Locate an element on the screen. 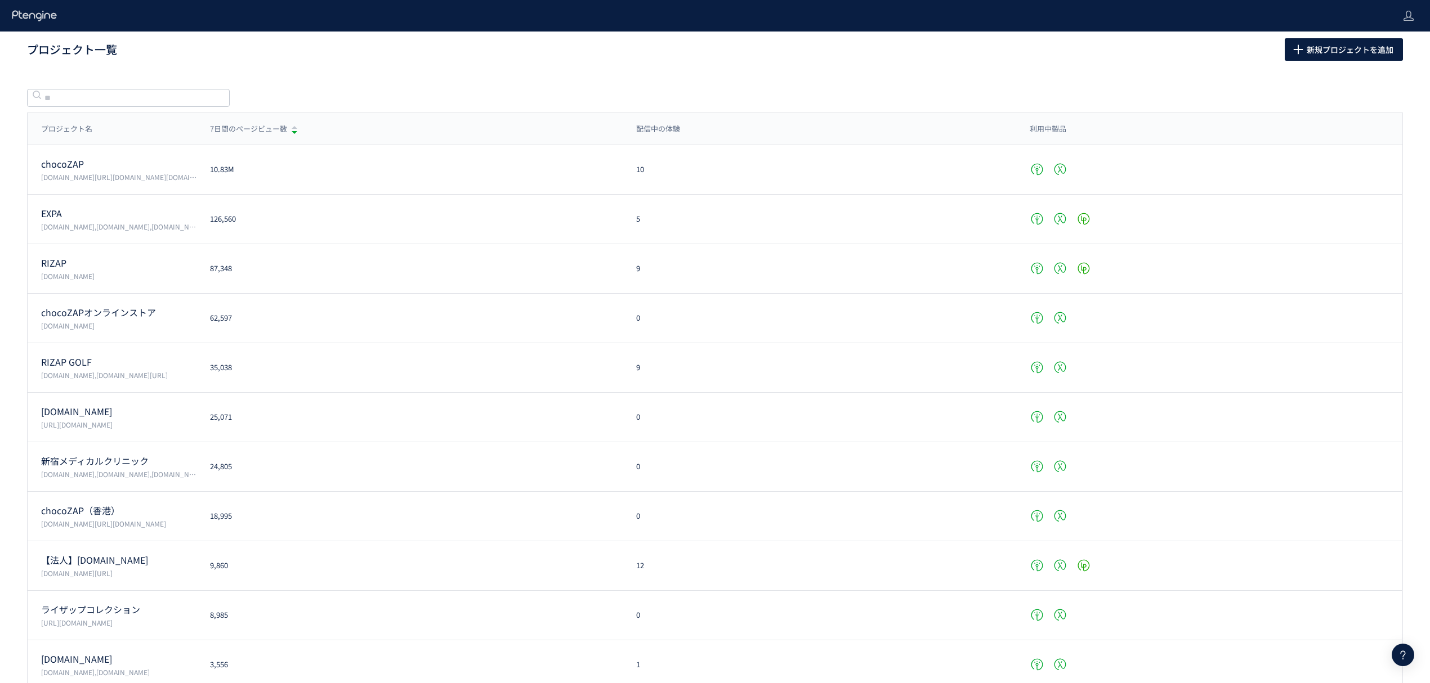  p: RIZAP GOLF is located at coordinates (119, 362).